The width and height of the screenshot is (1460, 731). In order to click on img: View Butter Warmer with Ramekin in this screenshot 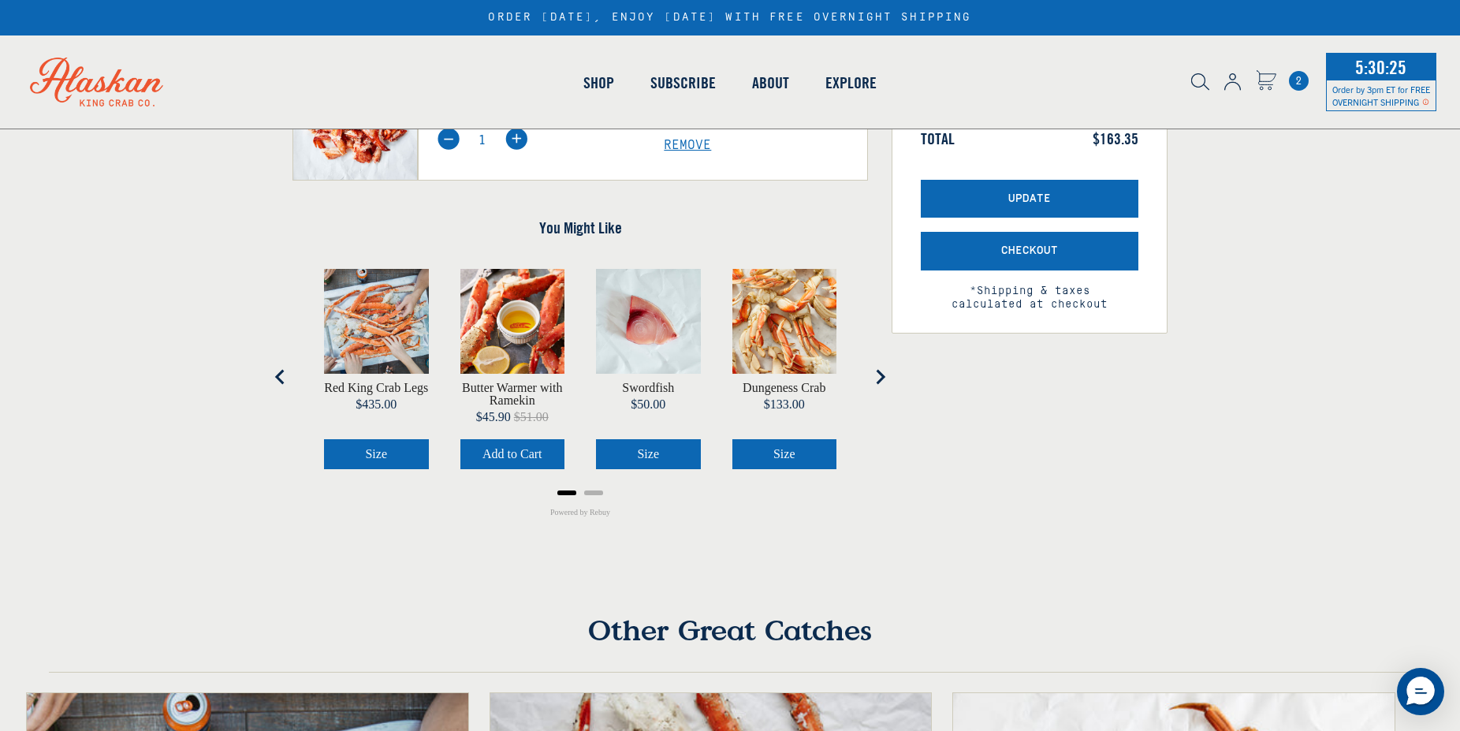, I will do `click(512, 321)`.